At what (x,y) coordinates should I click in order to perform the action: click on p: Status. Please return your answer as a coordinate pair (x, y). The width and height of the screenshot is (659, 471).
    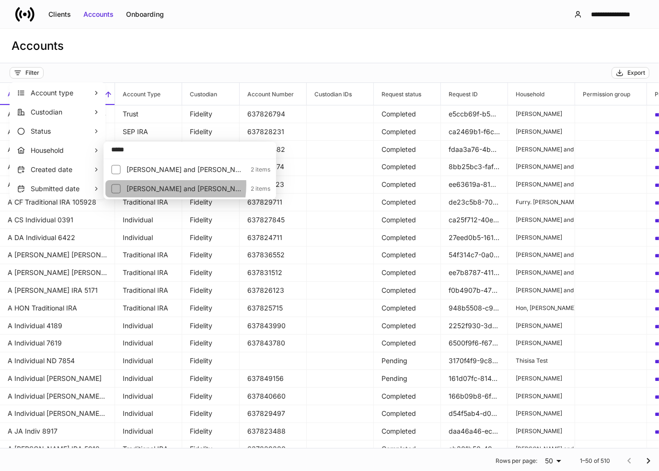
    Looking at the image, I should click on (62, 131).